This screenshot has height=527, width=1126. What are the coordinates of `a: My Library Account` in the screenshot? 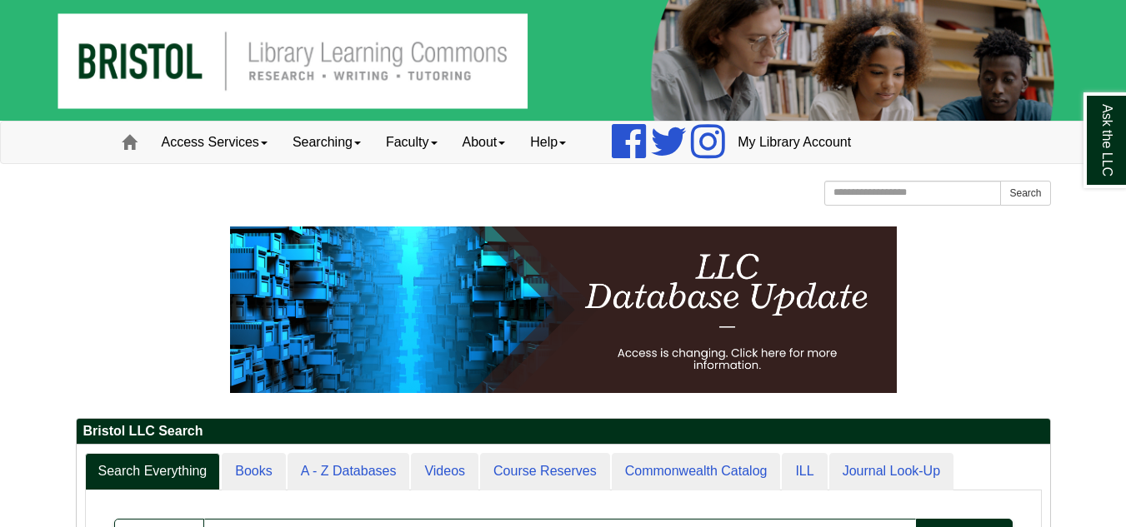 It's located at (794, 142).